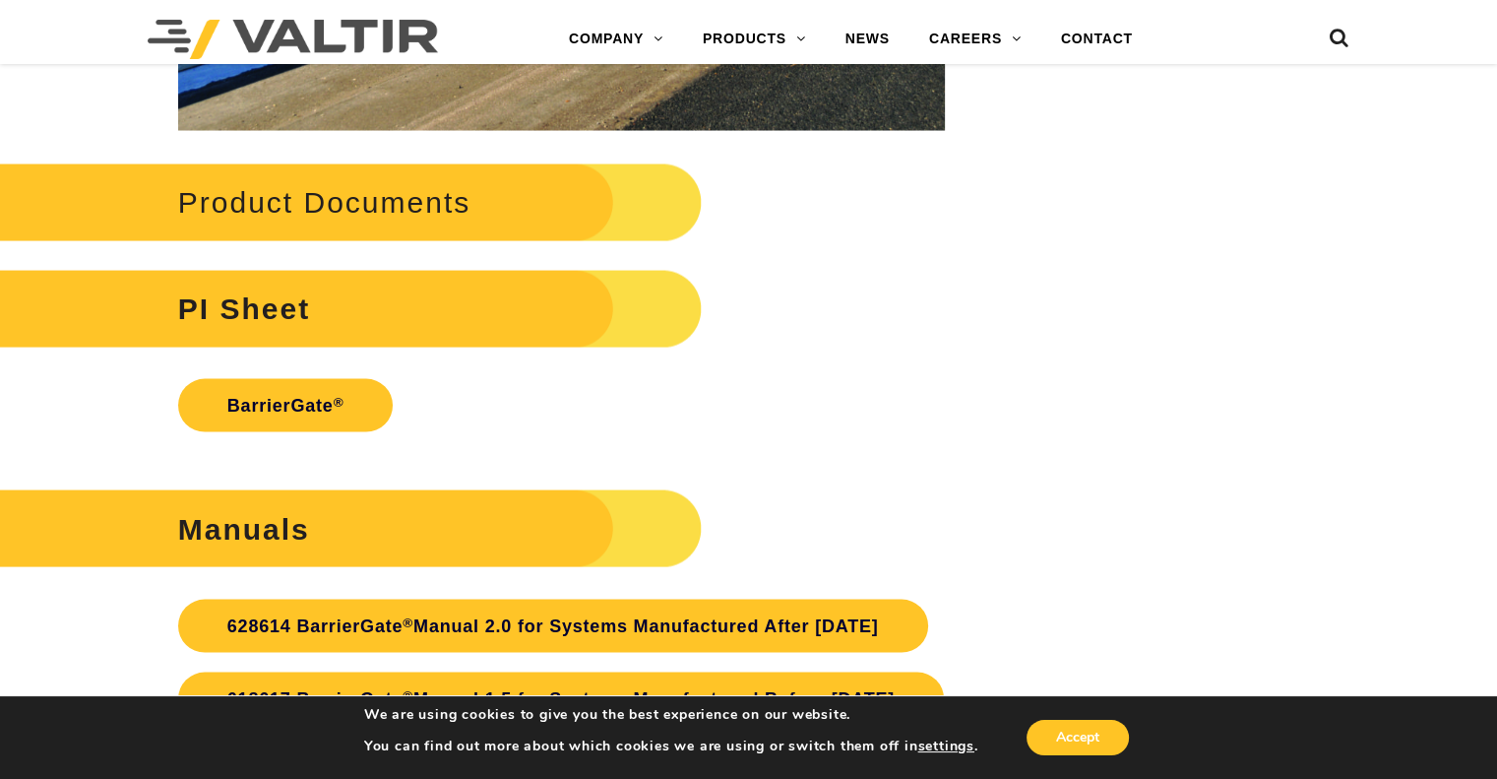  What do you see at coordinates (671, 746) in the screenshot?
I see `p: You can find out more about which cookies we are using or switch them off in .` at bounding box center [671, 746].